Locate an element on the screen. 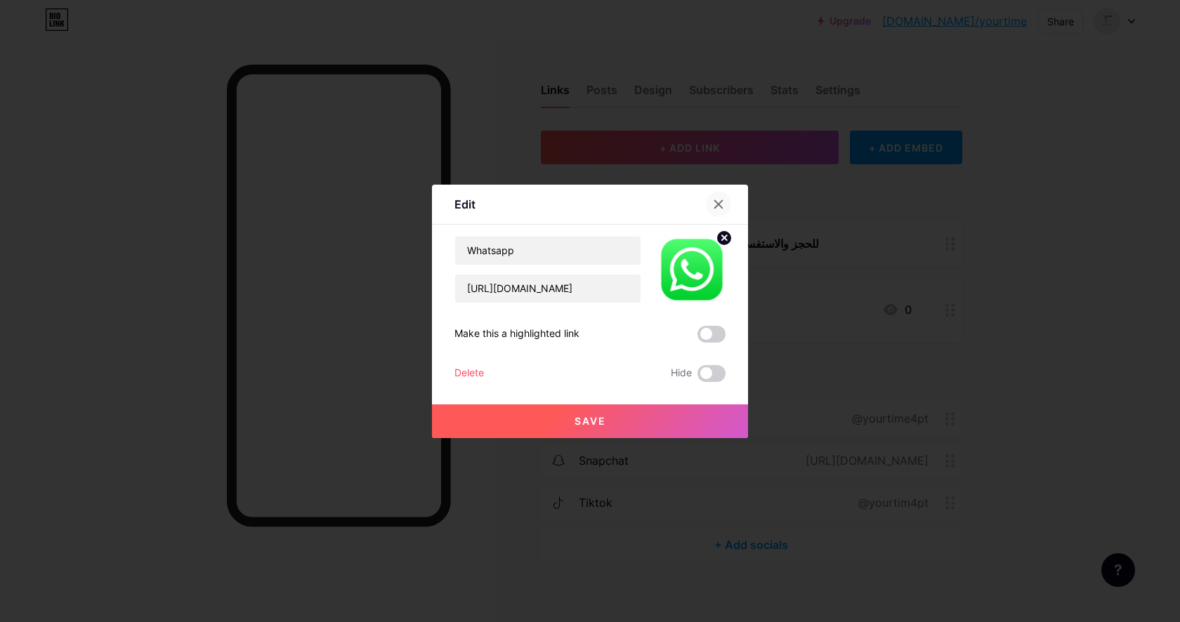 Image resolution: width=1180 pixels, height=622 pixels. div: Delete is located at coordinates (469, 374).